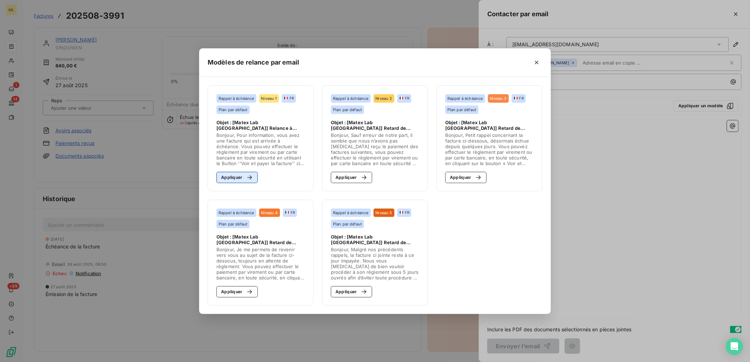 Image resolution: width=750 pixels, height=362 pixels. Describe the element at coordinates (261, 149) in the screenshot. I see `span: Bonjour, Pour information, vous avez une facture qui est arrivée à échéance. Vous pouvez effectue...` at that location.